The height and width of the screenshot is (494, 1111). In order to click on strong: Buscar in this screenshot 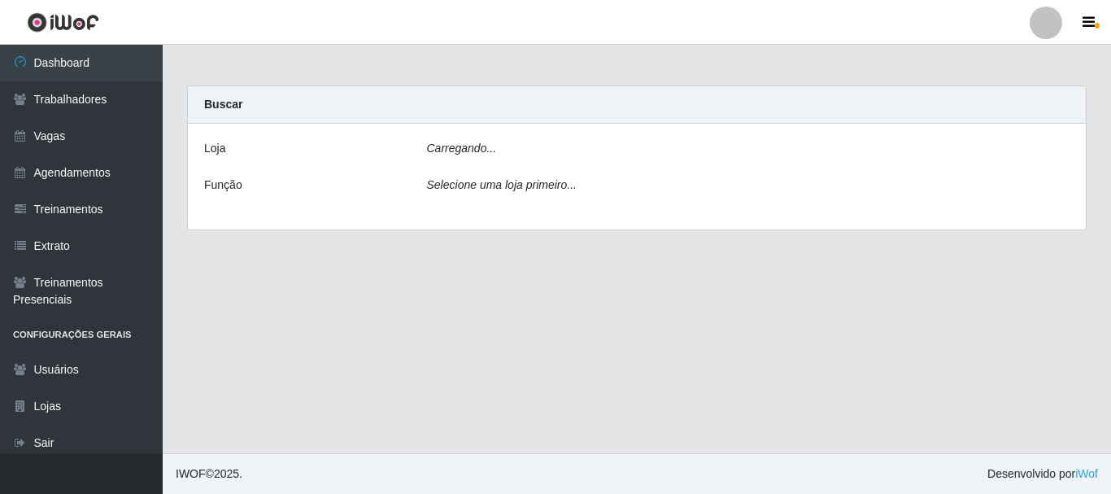, I will do `click(223, 104)`.